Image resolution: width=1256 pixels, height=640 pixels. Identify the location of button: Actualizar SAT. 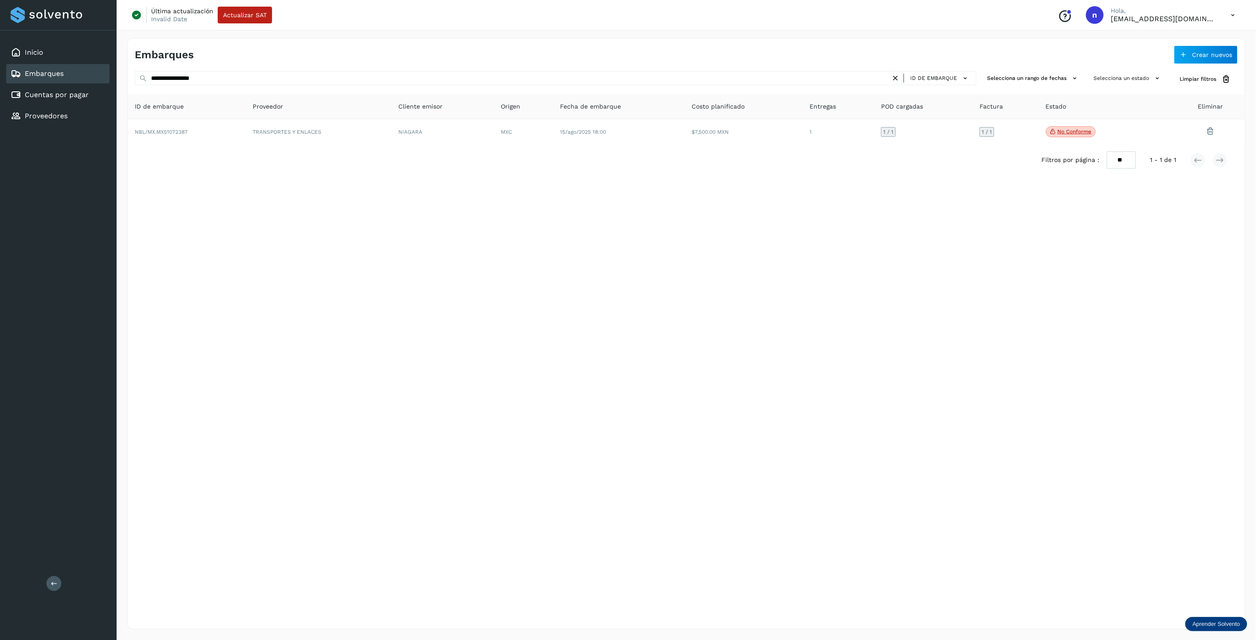
(245, 15).